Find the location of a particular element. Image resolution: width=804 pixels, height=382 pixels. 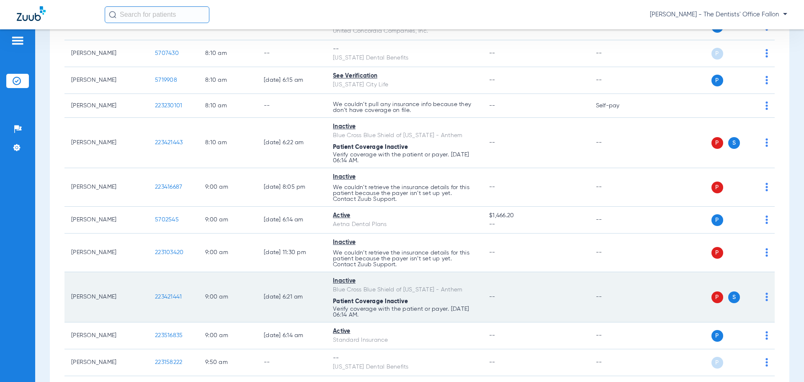

p: We couldn’t pull any insurance info because they don’t have coverage on file. is located at coordinates (404, 107).